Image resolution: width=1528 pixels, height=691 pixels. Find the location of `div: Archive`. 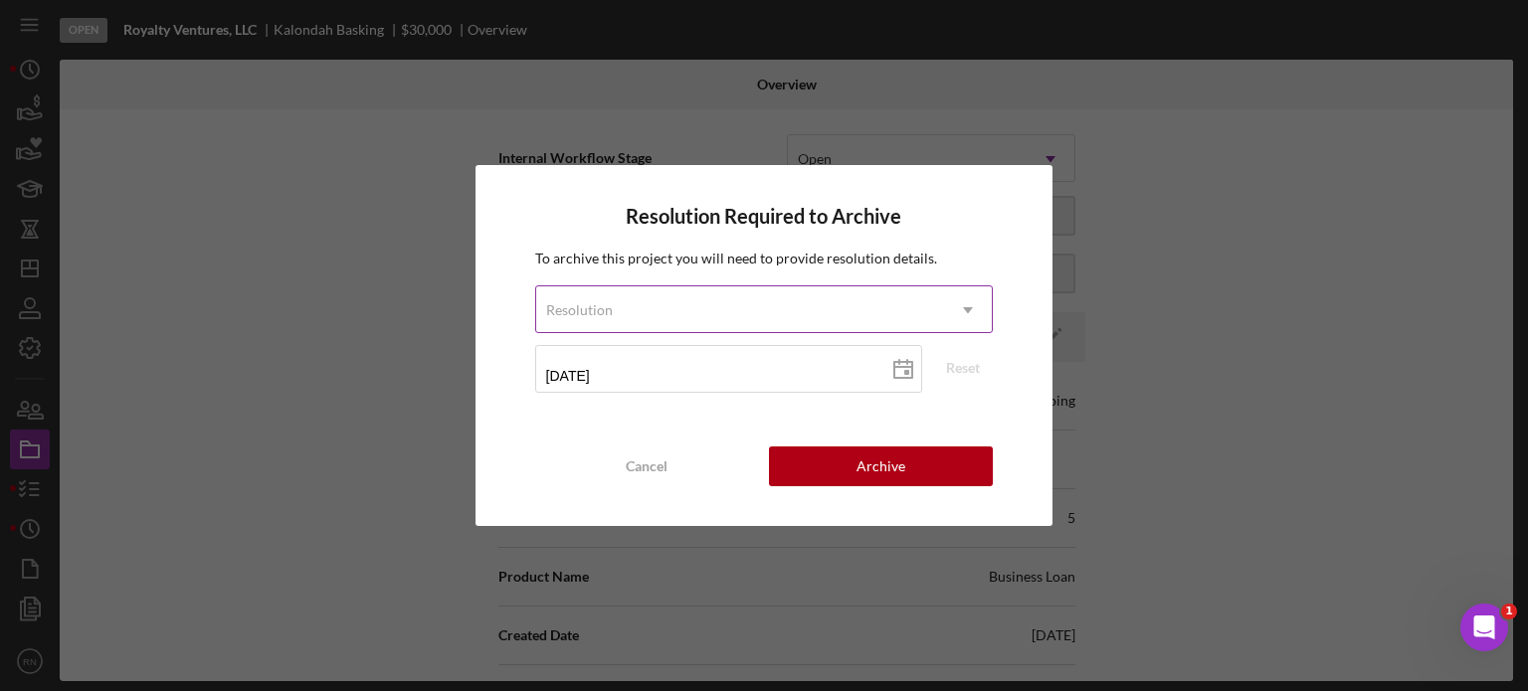

div: Archive is located at coordinates (880, 467).